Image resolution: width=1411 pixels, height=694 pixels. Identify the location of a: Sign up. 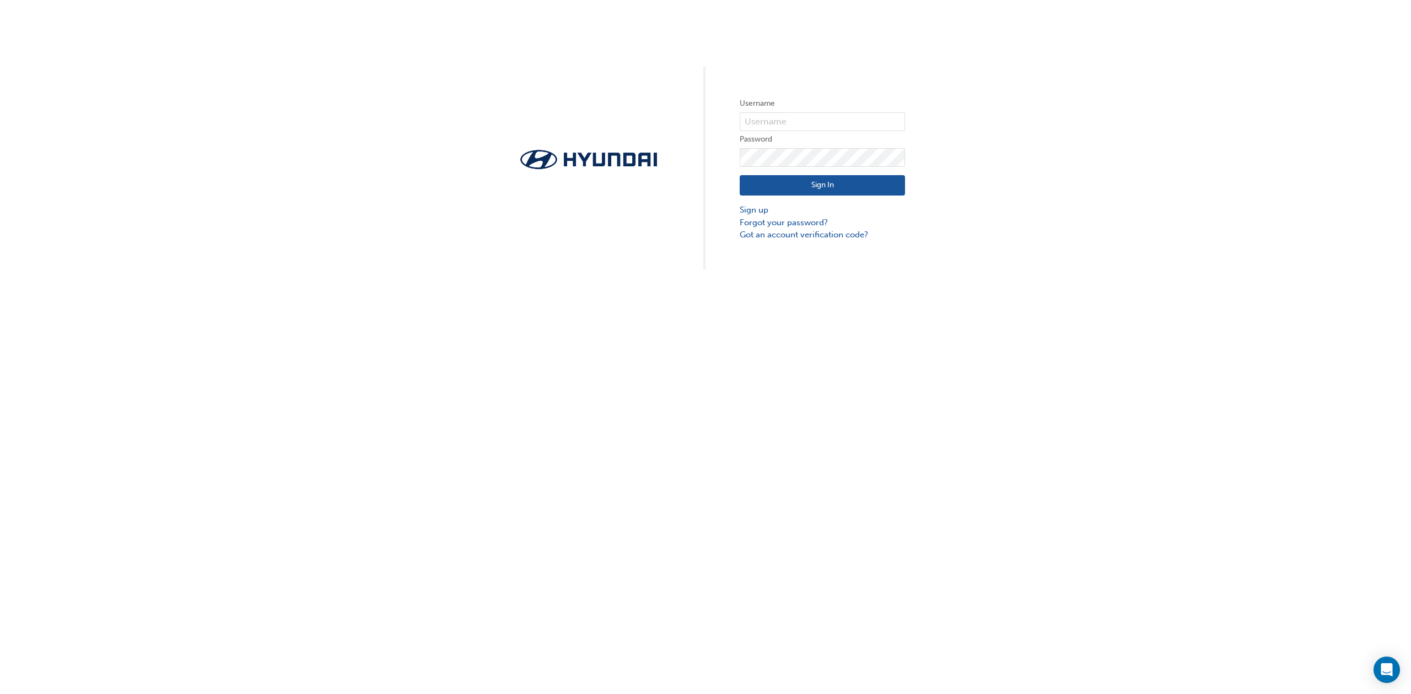
(822, 210).